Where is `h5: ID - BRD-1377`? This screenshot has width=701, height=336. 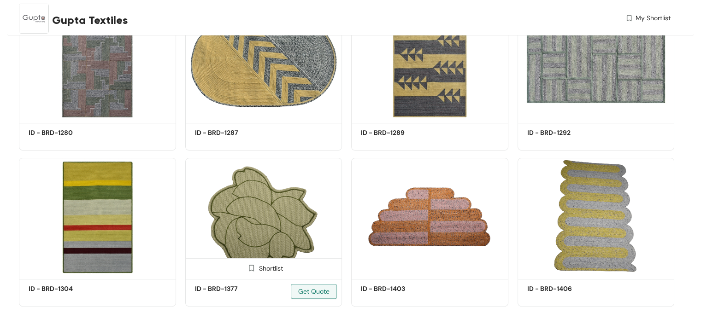 h5: ID - BRD-1377 is located at coordinates (234, 289).